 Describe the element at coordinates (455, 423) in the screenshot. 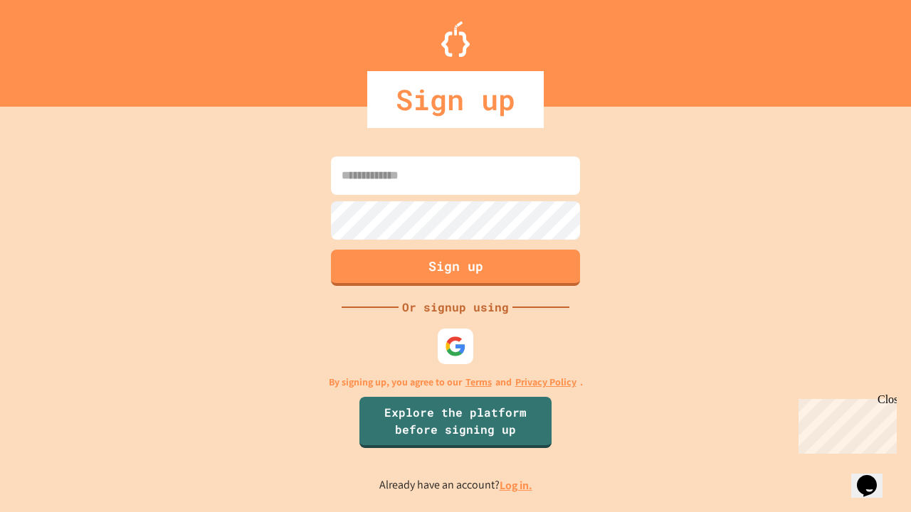

I see `a: Explore the platform before signing up` at that location.